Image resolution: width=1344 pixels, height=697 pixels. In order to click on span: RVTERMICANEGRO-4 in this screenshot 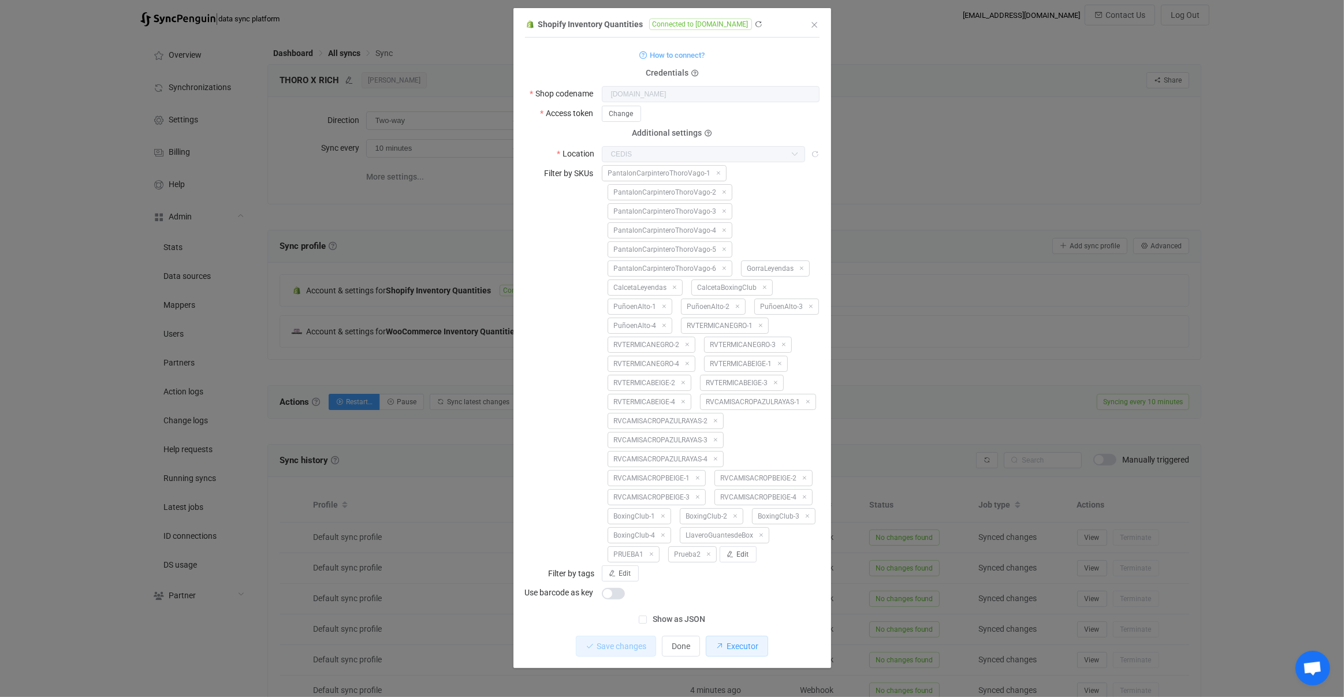, I will do `click(651, 364)`.